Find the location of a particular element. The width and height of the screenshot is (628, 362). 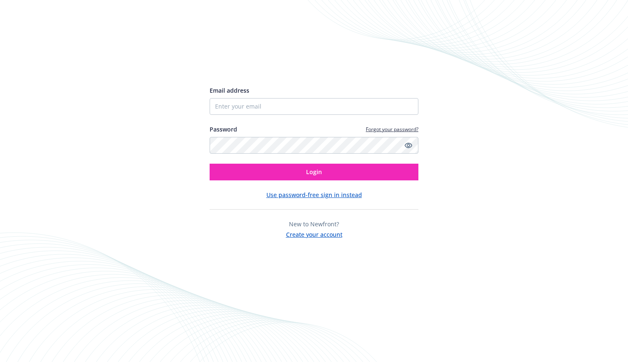

input: Enter your password is located at coordinates (314, 145).